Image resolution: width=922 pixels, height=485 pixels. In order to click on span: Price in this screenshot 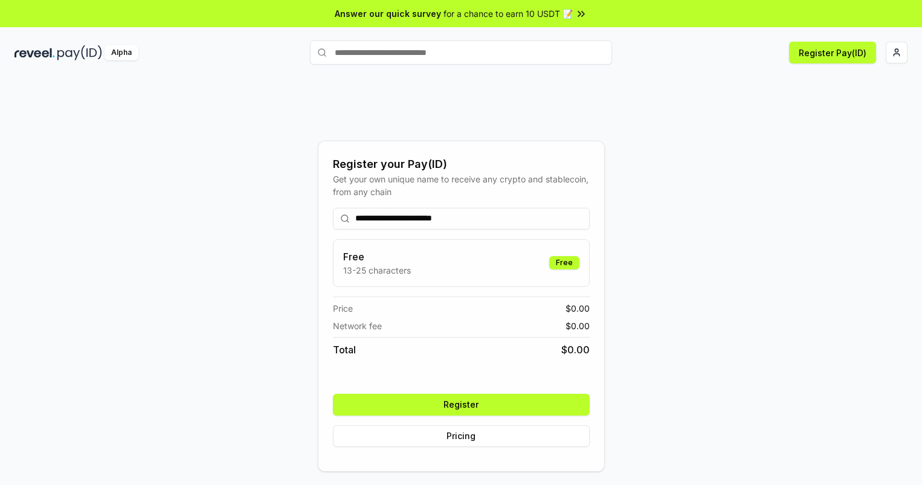, I will do `click(343, 308)`.